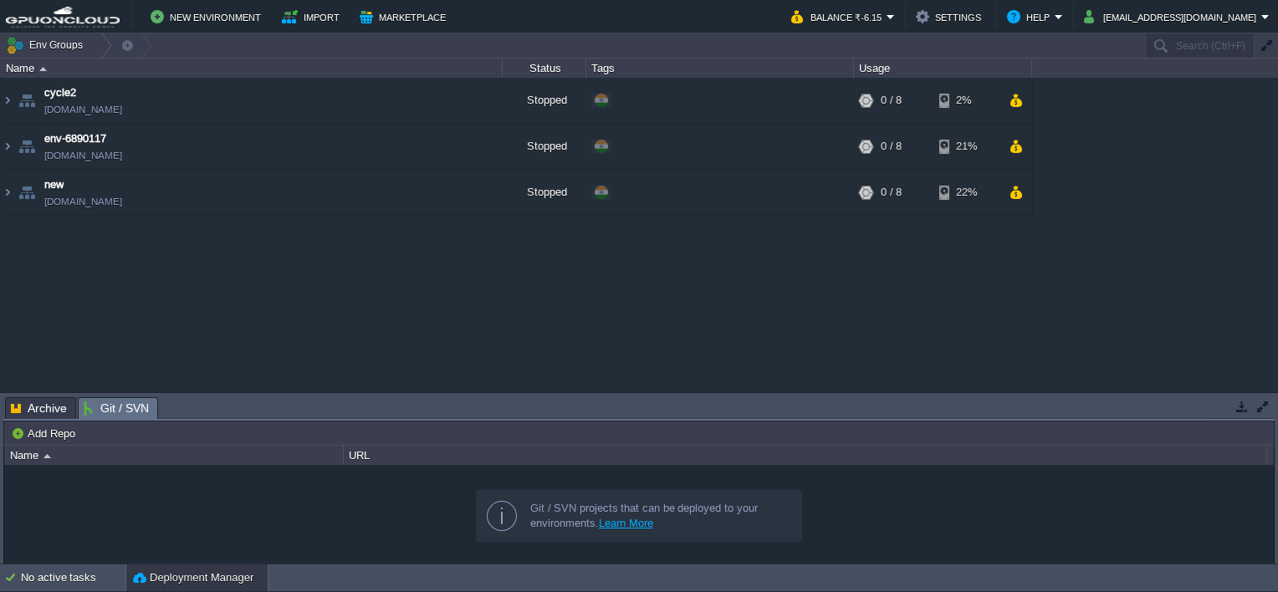 The image size is (1278, 592). Describe the element at coordinates (47, 45) in the screenshot. I see `button: Env Groups` at that location.